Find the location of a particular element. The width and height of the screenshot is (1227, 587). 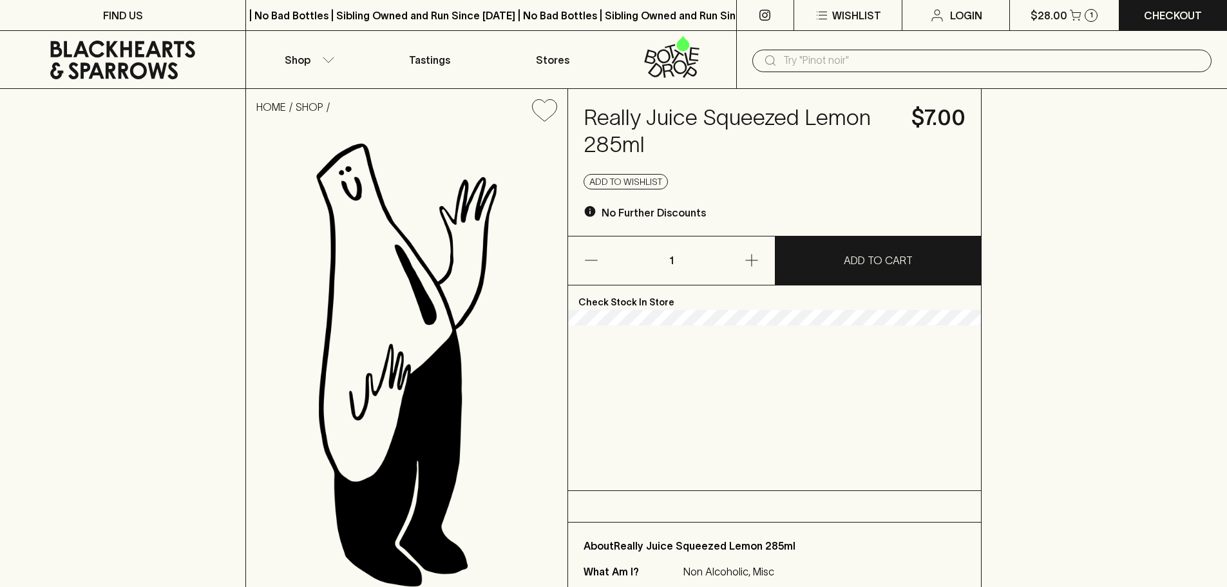

input: Try "Pinot noir" is located at coordinates (992, 61).